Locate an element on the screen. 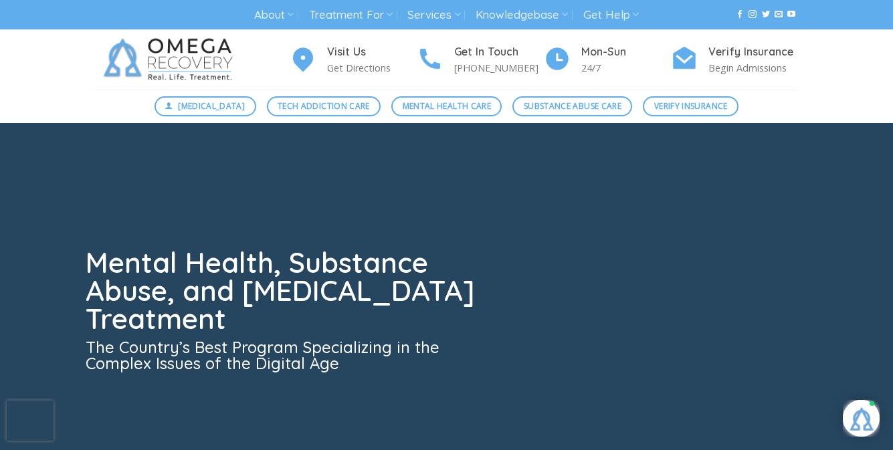  a: Substance Abuse Care is located at coordinates (572, 106).